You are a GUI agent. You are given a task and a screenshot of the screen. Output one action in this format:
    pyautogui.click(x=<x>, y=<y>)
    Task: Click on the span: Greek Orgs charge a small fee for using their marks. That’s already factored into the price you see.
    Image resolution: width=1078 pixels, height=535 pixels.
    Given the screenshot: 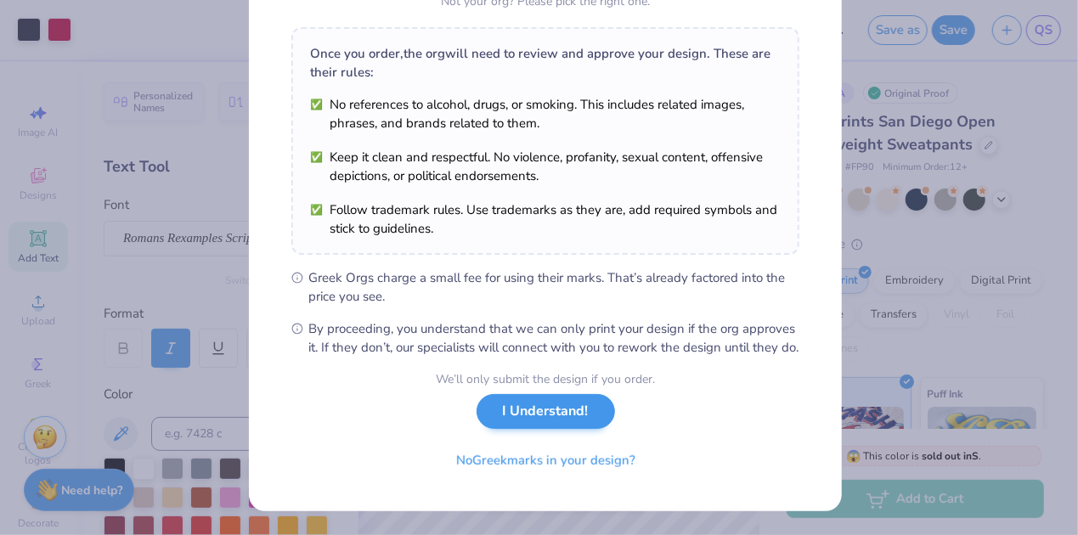 What is the action you would take?
    pyautogui.click(x=554, y=287)
    